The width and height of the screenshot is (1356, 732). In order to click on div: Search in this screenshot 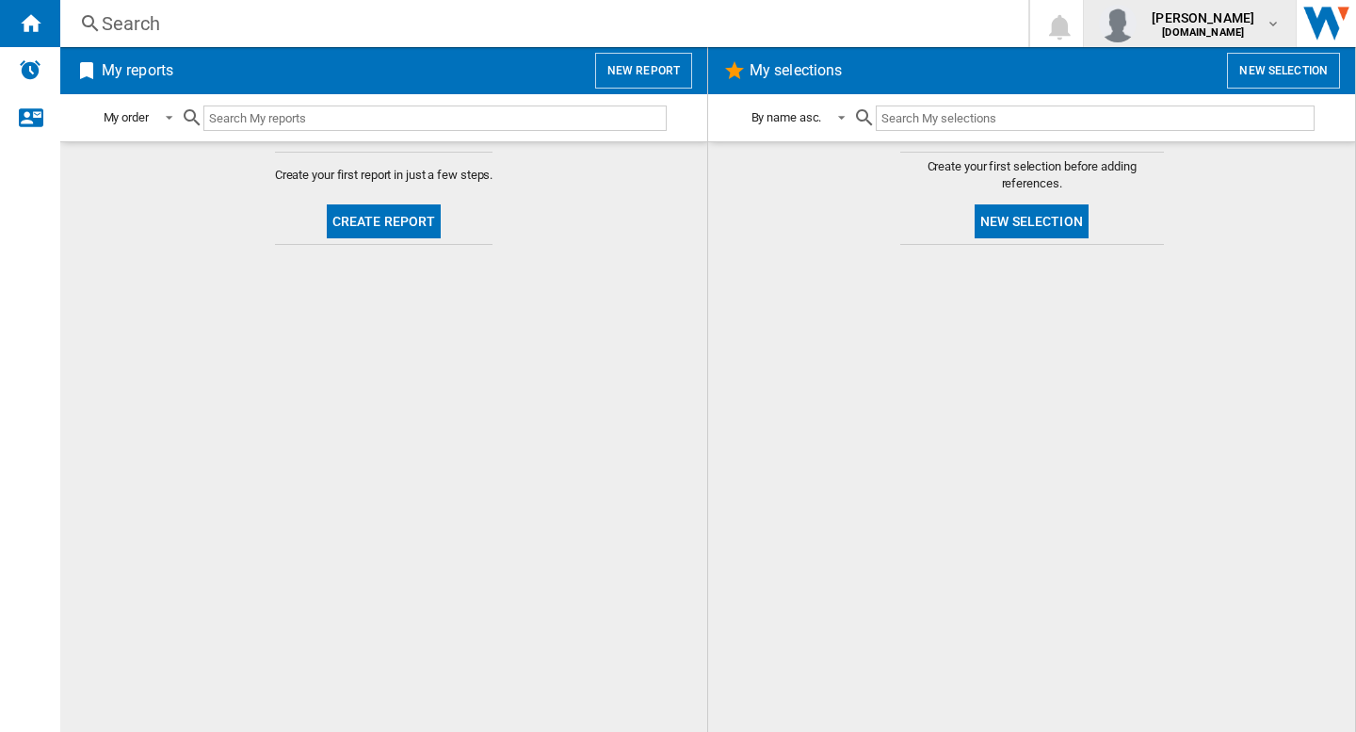, I will do `click(540, 24)`.